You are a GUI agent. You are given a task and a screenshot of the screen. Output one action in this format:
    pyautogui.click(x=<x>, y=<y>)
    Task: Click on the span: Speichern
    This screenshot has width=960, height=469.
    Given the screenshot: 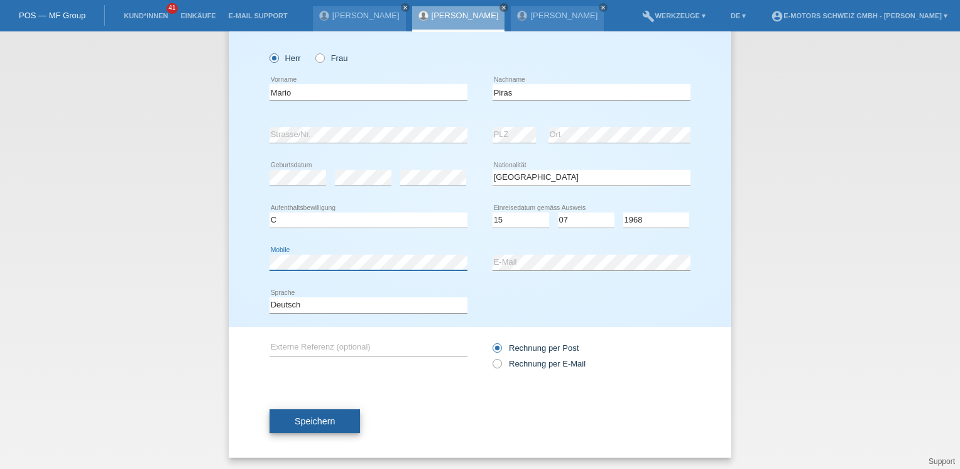 What is the action you would take?
    pyautogui.click(x=315, y=421)
    